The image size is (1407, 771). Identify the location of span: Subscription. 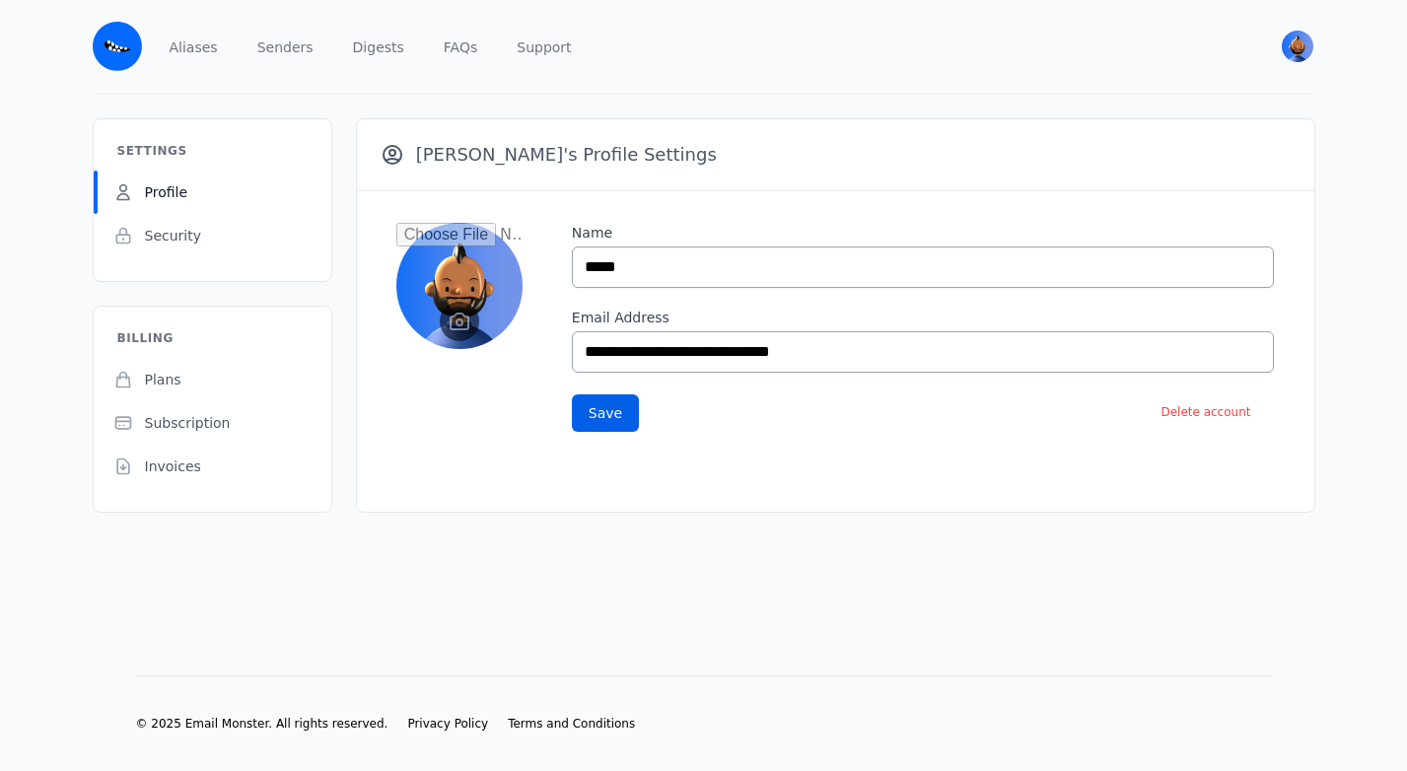
(187, 423).